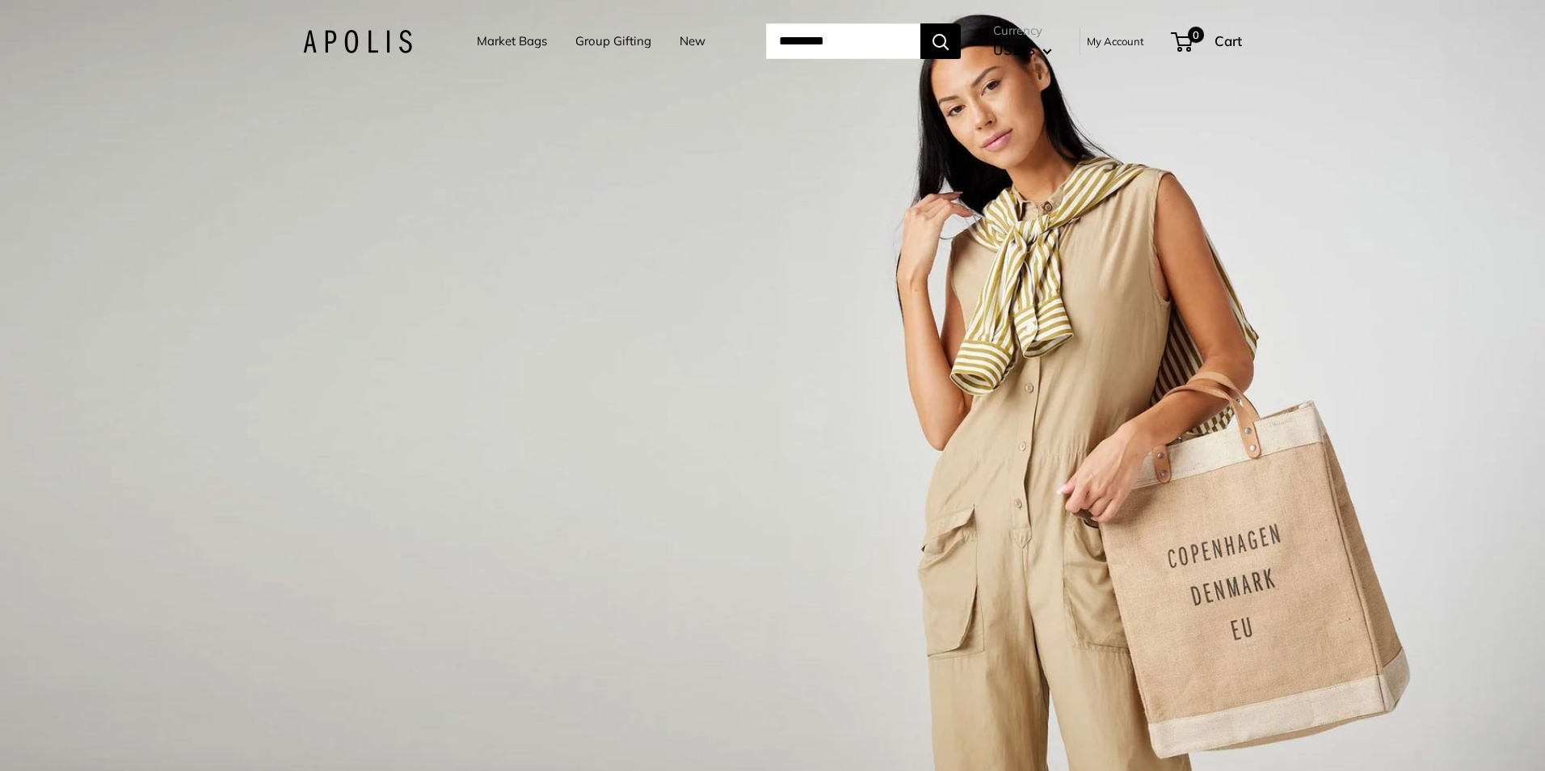 The image size is (1545, 771). Describe the element at coordinates (1207, 41) in the screenshot. I see `a: 0 Cart` at that location.